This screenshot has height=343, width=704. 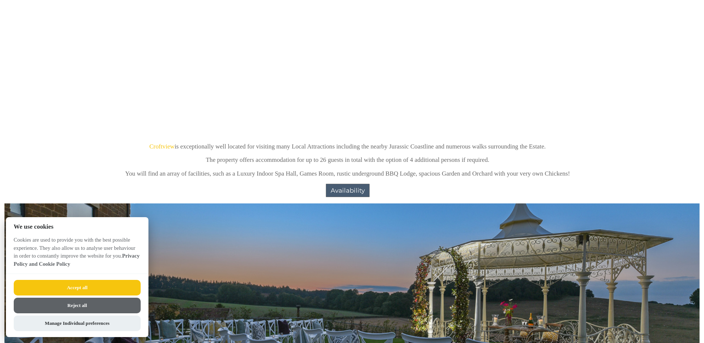 What do you see at coordinates (347, 160) in the screenshot?
I see `p: The property offers accommodation for up to 26 guests in total with the option of 4 additional pe...` at bounding box center [347, 160].